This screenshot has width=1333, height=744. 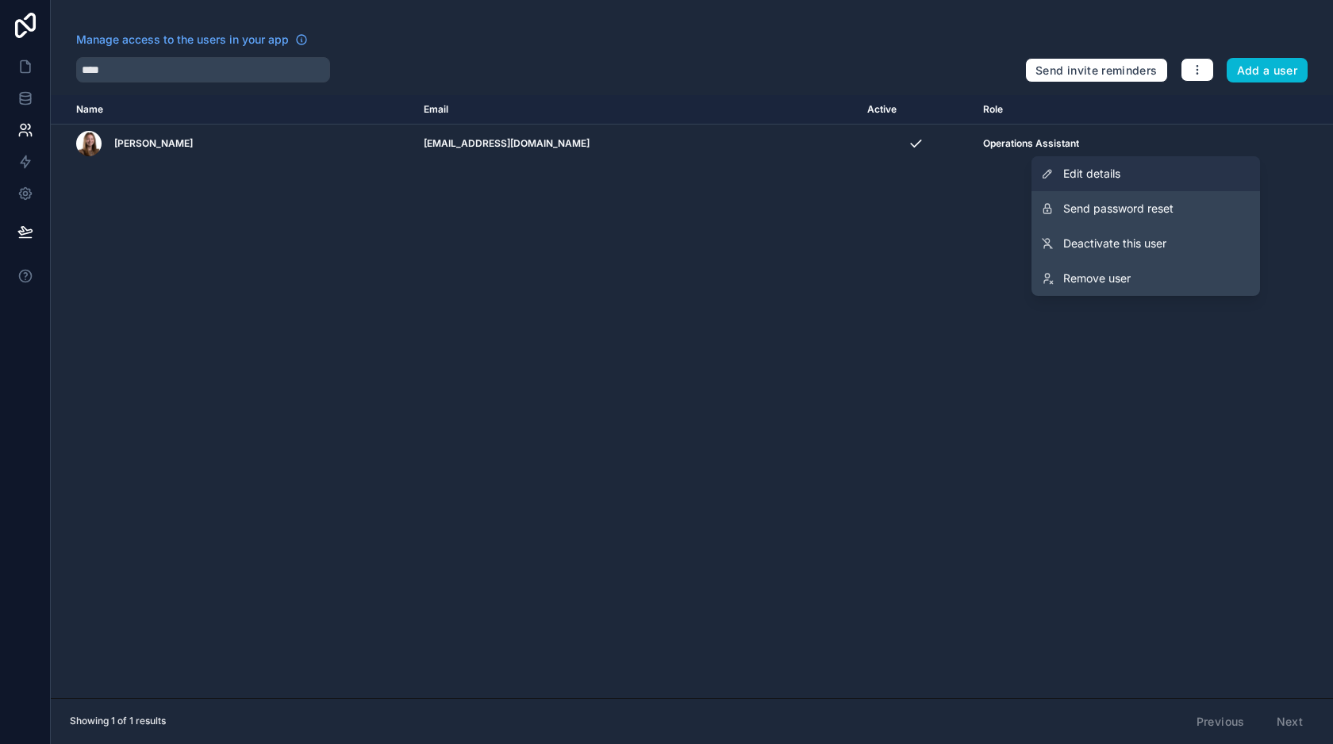 What do you see at coordinates (117, 721) in the screenshot?
I see `span: Showing 1 of 1 results` at bounding box center [117, 721].